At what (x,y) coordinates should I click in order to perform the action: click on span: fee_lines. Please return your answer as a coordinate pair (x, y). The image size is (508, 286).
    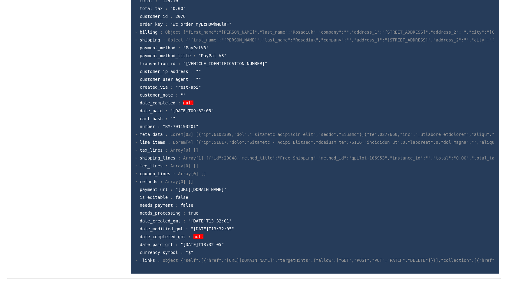
    Looking at the image, I should click on (151, 166).